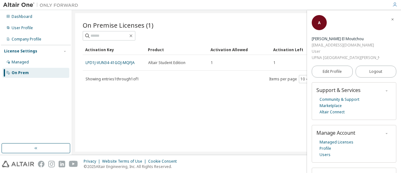  Describe the element at coordinates (110, 62) in the screenshot. I see `a: LPD1J-VUN34-41GOJ-MQFJA` at that location.